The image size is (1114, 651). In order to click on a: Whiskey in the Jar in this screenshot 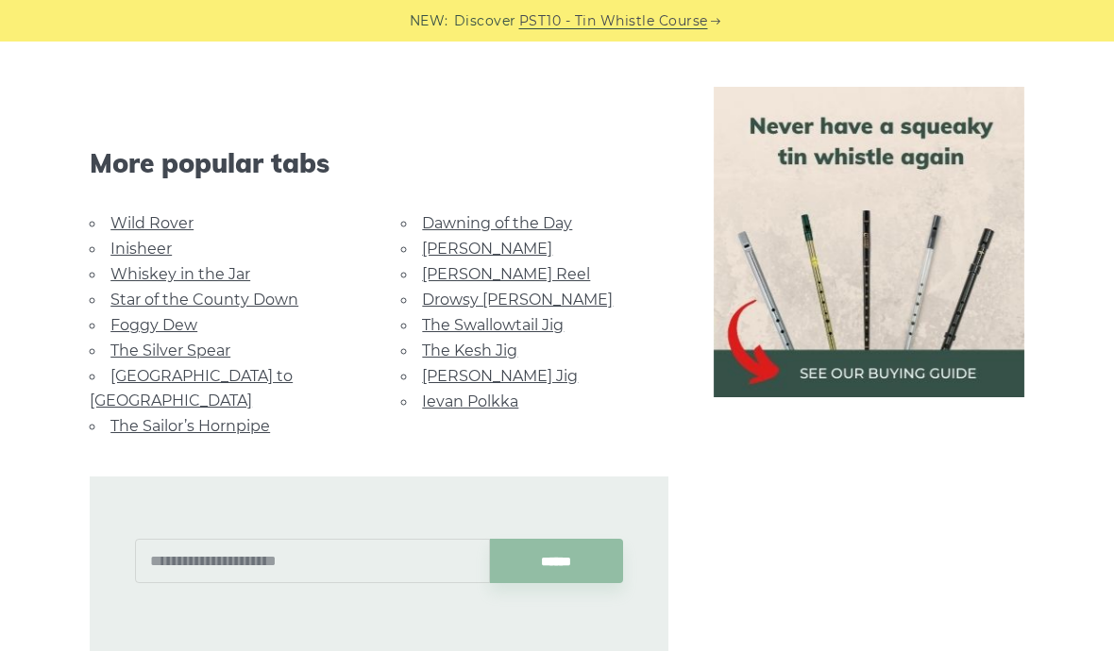, I will do `click(180, 274)`.